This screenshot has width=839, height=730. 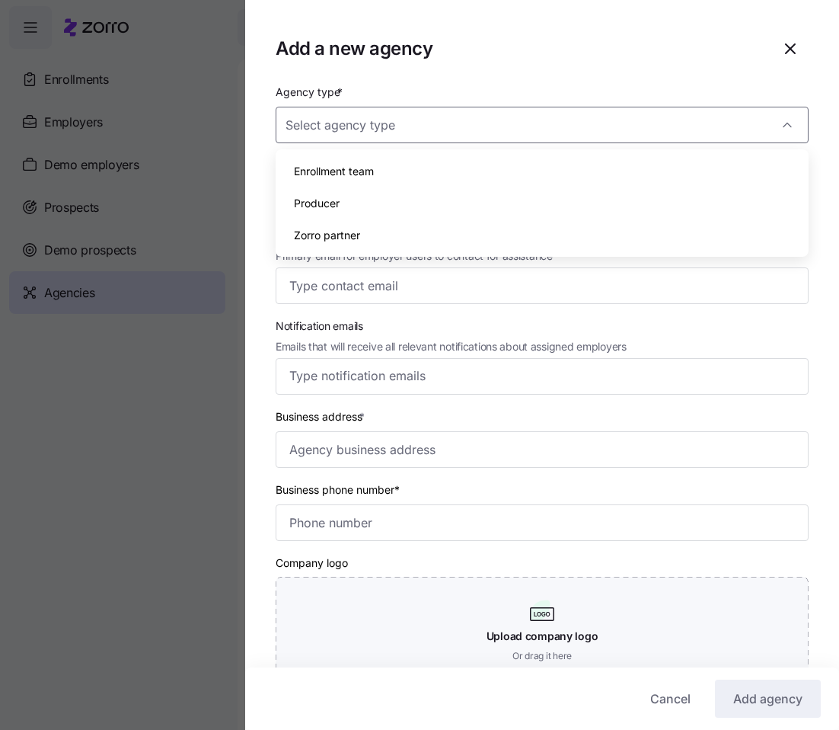 I want to click on span: Cancel, so click(x=670, y=698).